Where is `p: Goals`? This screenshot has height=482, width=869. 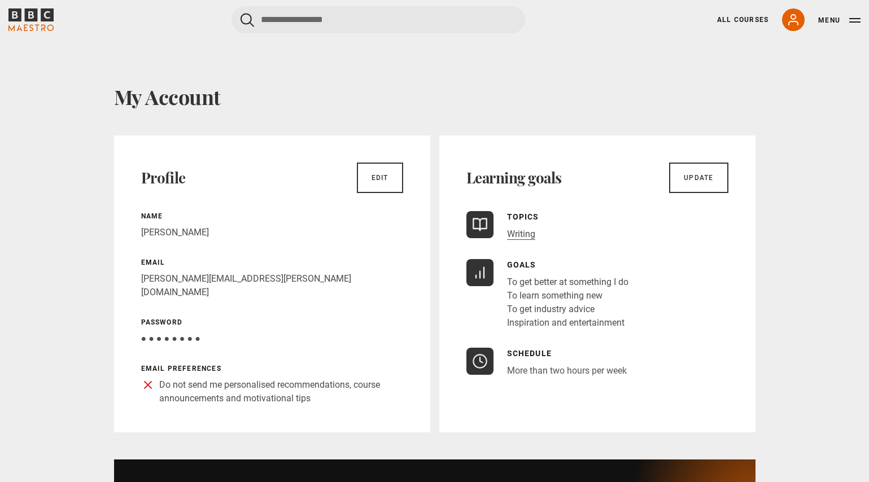 p: Goals is located at coordinates (567, 265).